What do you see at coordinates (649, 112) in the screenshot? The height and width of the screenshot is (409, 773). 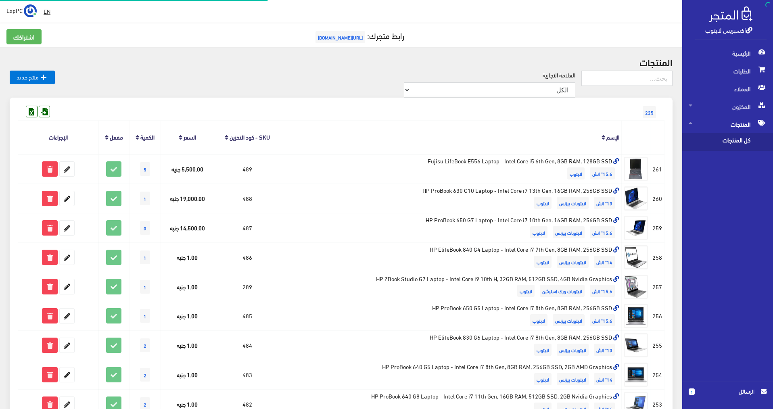 I see `span: 225` at bounding box center [649, 112].